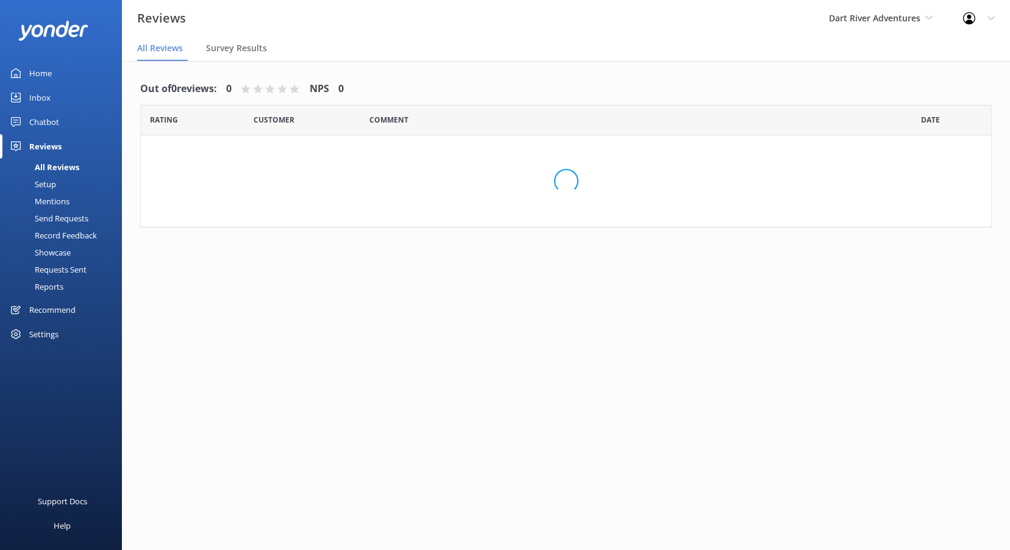 This screenshot has width=1010, height=550. Describe the element at coordinates (65, 252) in the screenshot. I see `a: Showcase` at that location.